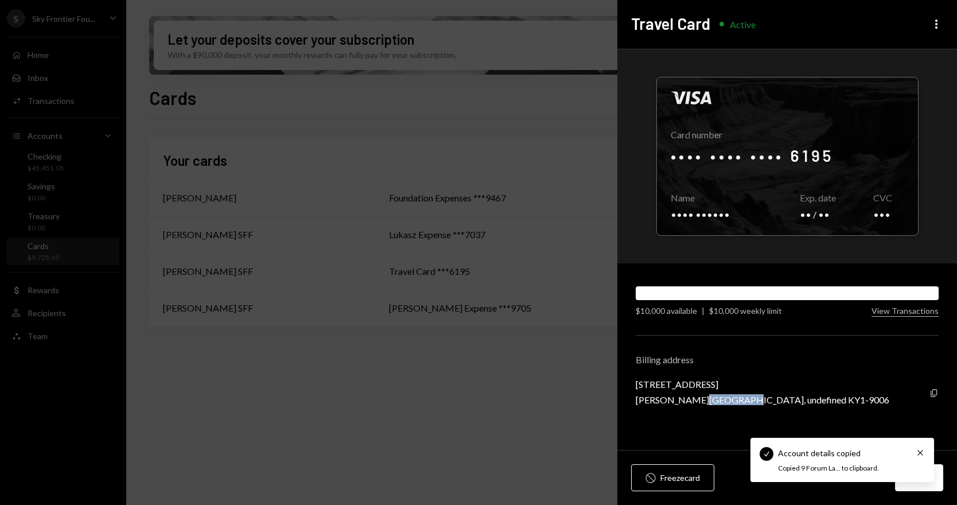 Image resolution: width=957 pixels, height=505 pixels. What do you see at coordinates (673, 478) in the screenshot?
I see `button: Freezecard` at bounding box center [673, 478].